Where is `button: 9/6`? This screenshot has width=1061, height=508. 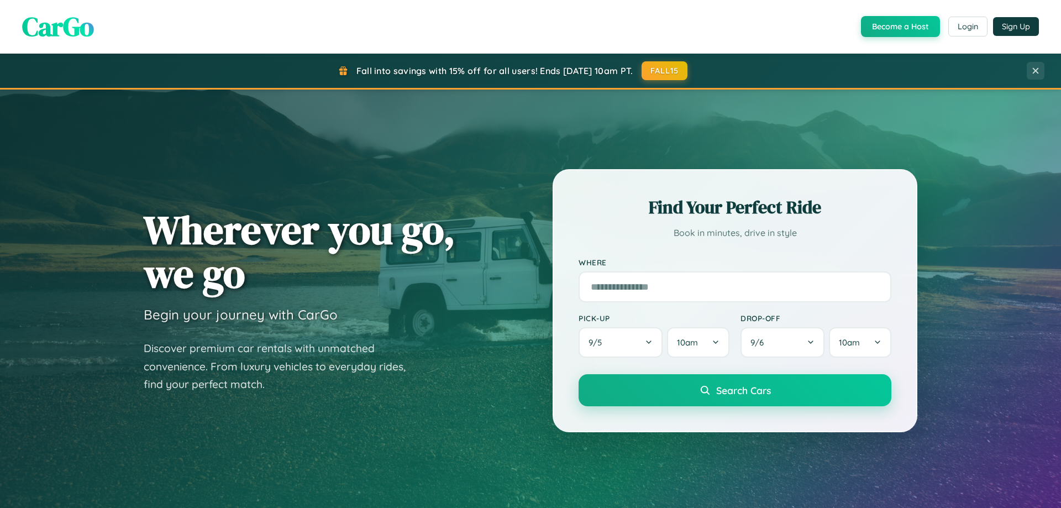
button: 9/6 is located at coordinates (782, 342).